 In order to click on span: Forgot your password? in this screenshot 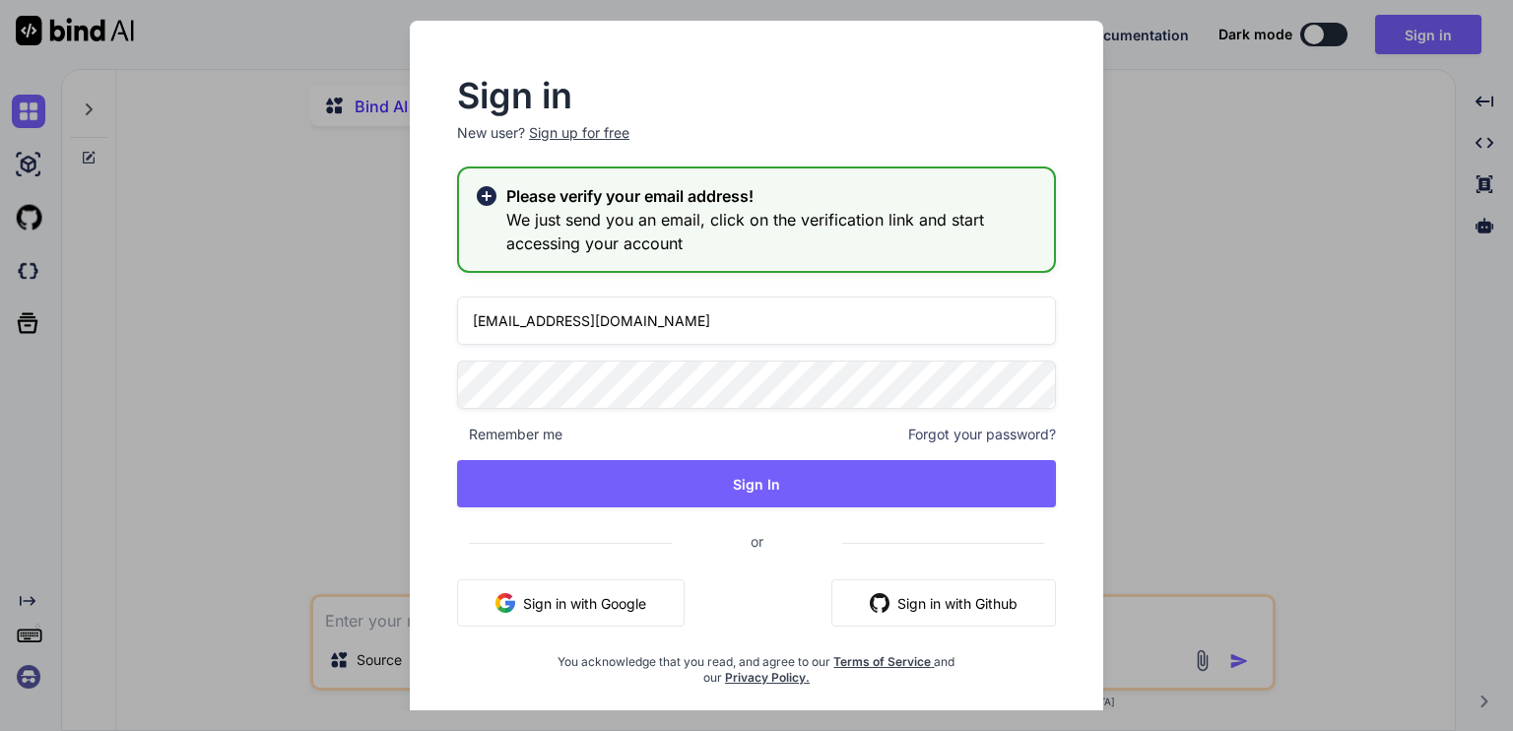, I will do `click(982, 434)`.